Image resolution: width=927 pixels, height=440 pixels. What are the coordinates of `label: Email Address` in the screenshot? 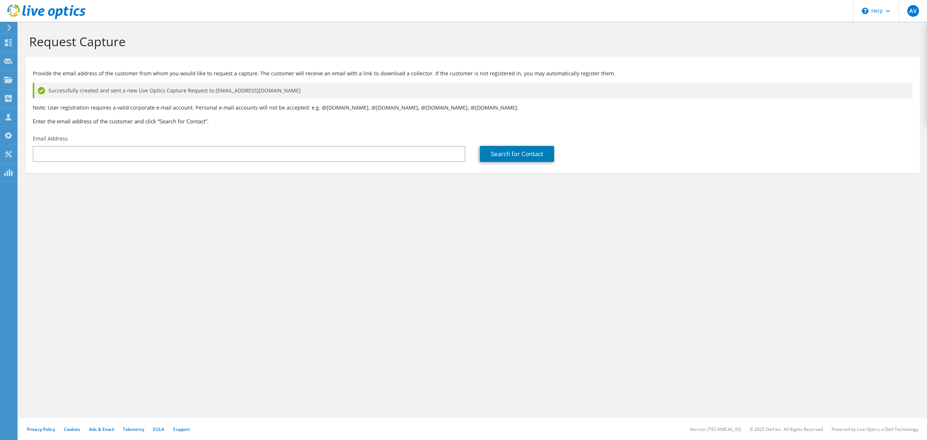 It's located at (50, 139).